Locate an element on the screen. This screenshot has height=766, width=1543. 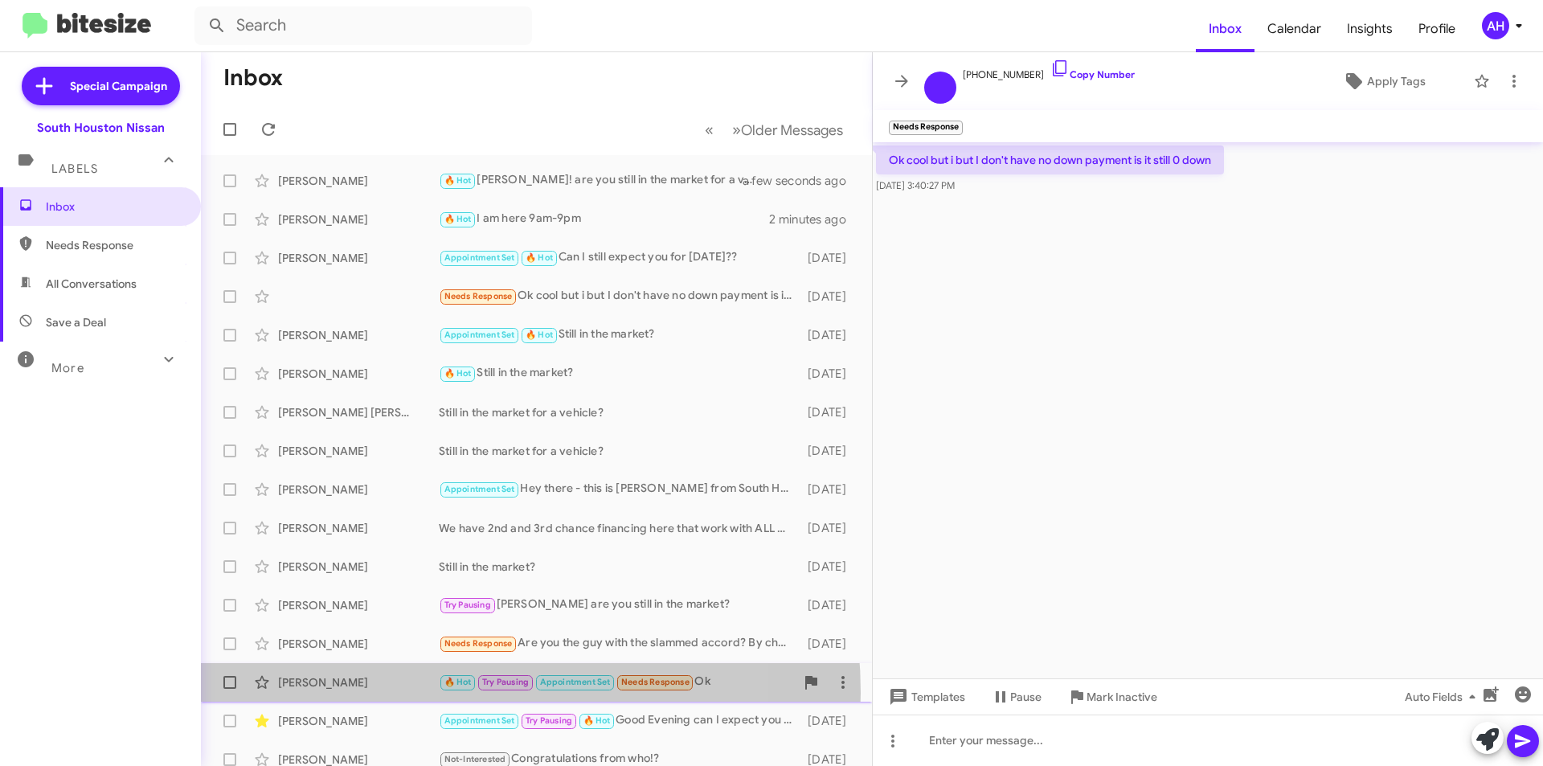
span: Apply Tags is located at coordinates (1396, 81).